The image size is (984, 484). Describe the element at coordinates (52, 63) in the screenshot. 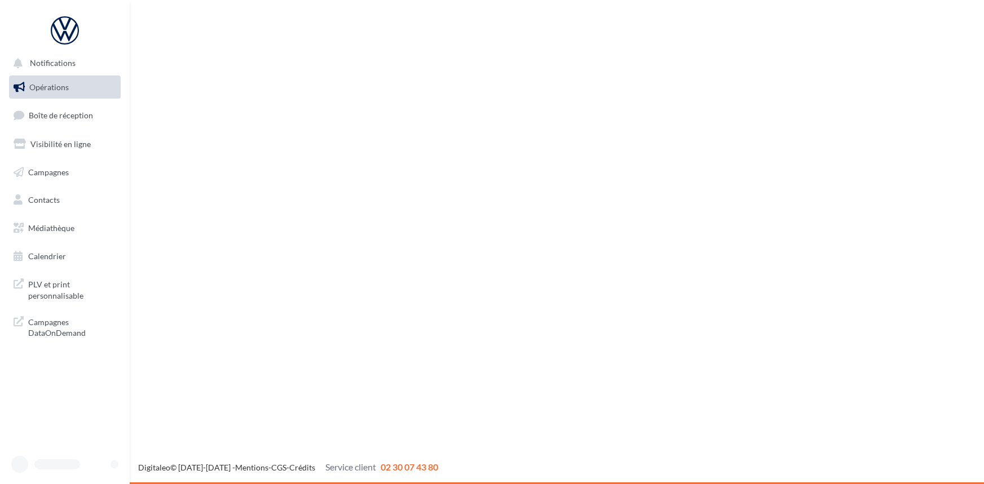

I see `span: Notifications` at that location.